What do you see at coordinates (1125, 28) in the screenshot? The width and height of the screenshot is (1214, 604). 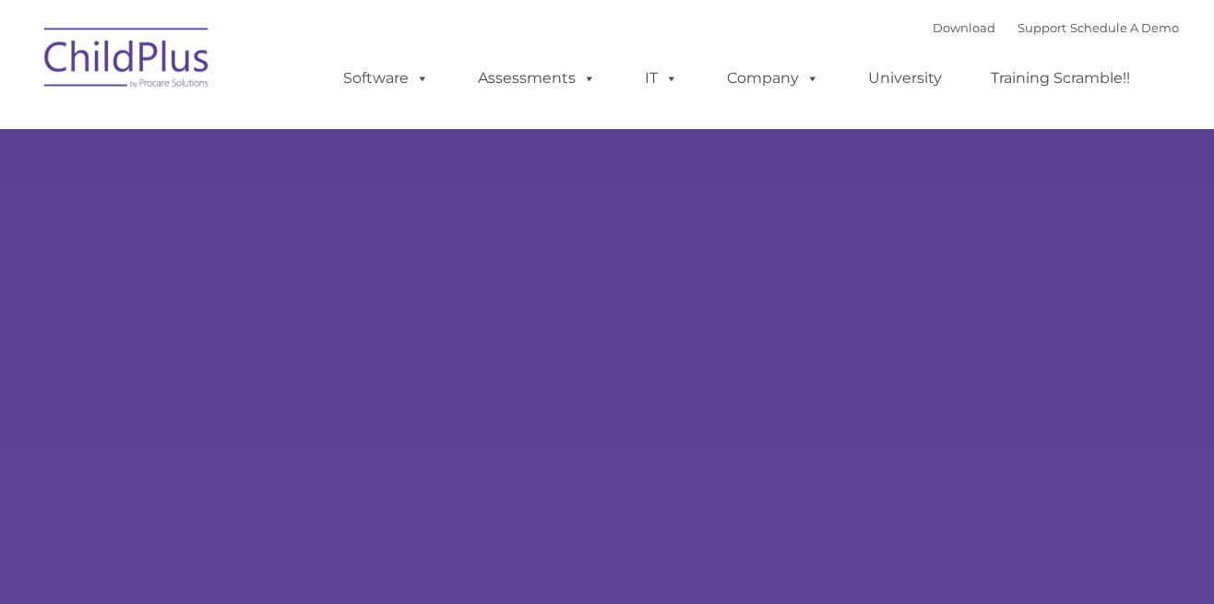 I see `a: Schedule A Demo` at bounding box center [1125, 28].